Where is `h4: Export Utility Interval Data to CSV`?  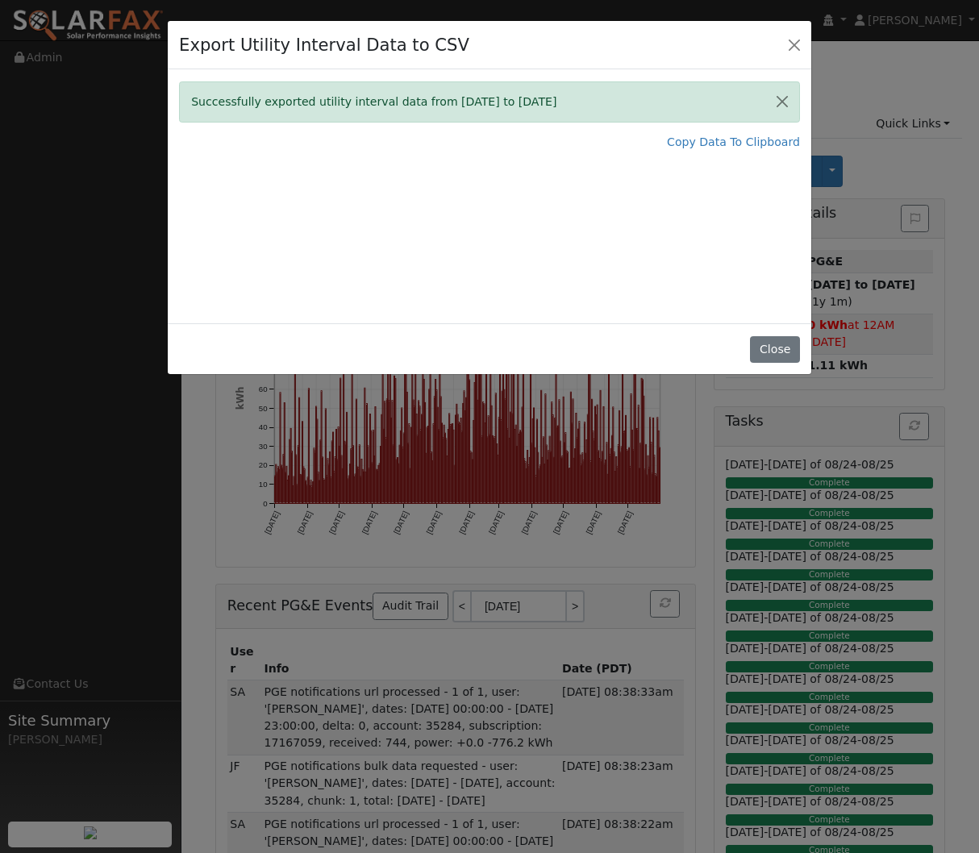
h4: Export Utility Interval Data to CSV is located at coordinates (324, 45).